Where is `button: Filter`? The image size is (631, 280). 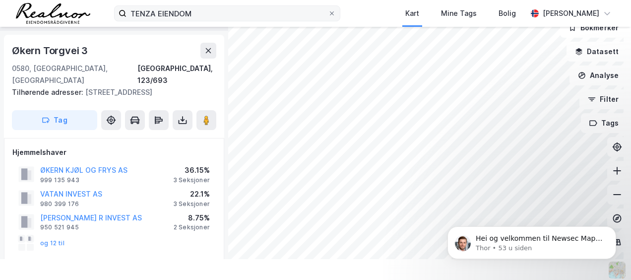
button: Filter is located at coordinates (603, 99).